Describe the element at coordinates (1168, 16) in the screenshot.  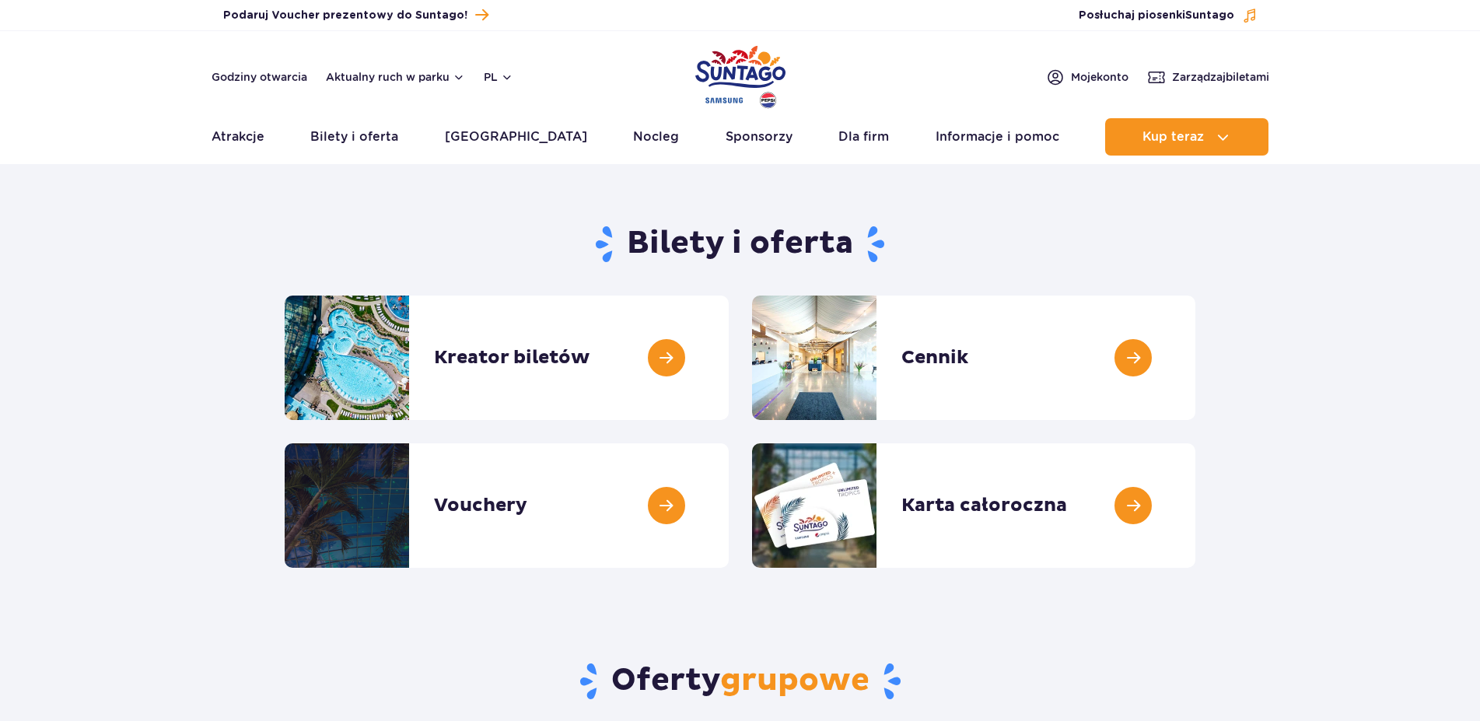
I see `button: Posłuchaj piosenkiSuntago` at that location.